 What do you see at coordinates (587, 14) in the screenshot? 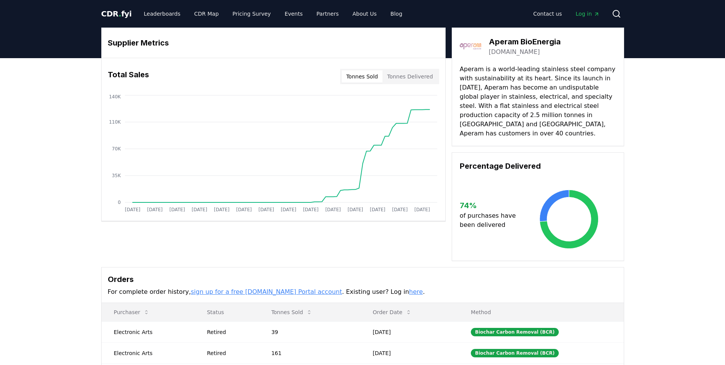
I see `a: Log in` at bounding box center [587, 14].